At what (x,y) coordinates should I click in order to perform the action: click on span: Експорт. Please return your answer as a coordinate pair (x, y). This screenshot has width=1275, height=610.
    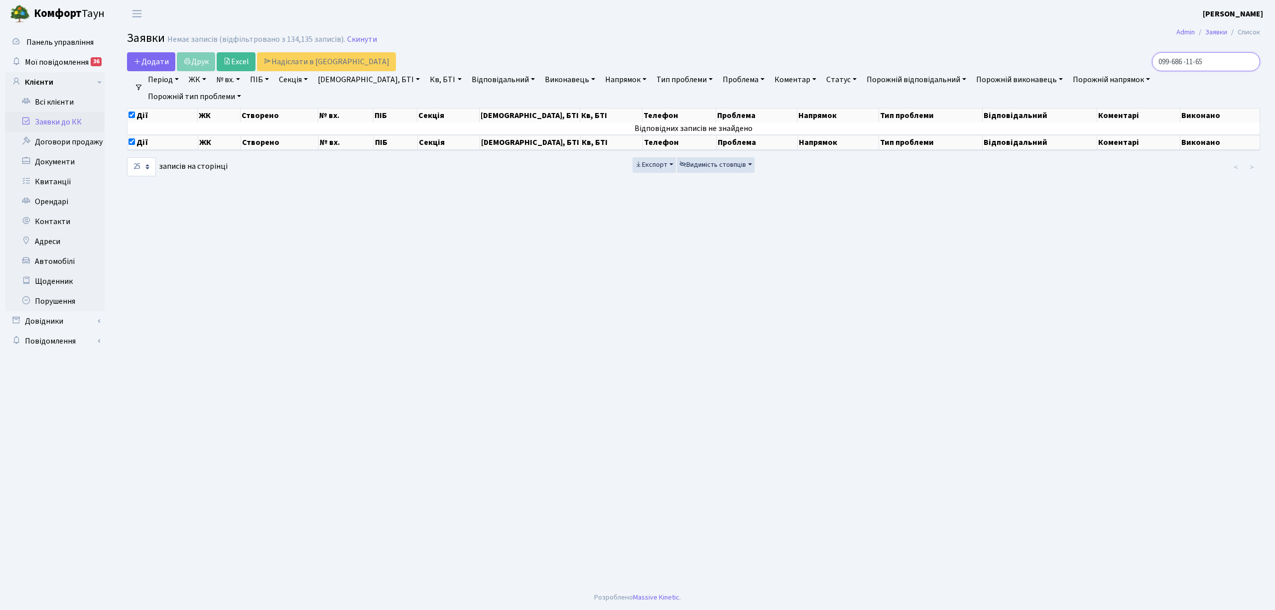
    Looking at the image, I should click on (651, 165).